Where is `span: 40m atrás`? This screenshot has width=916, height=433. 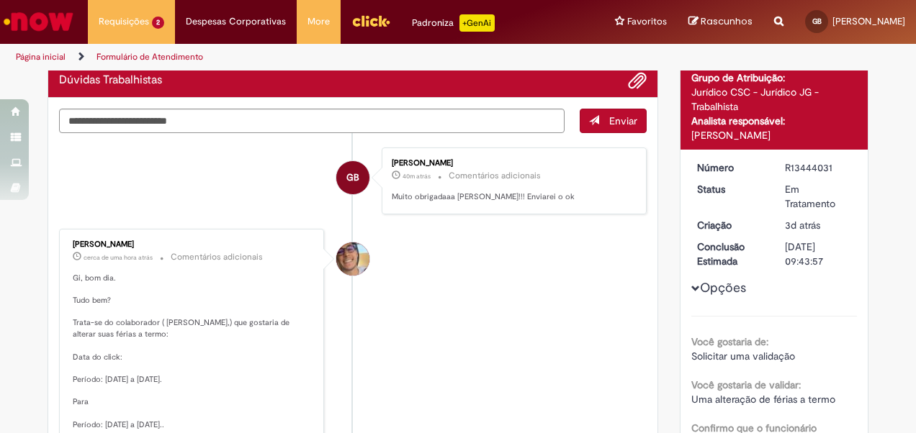
span: 40m atrás is located at coordinates (416, 176).